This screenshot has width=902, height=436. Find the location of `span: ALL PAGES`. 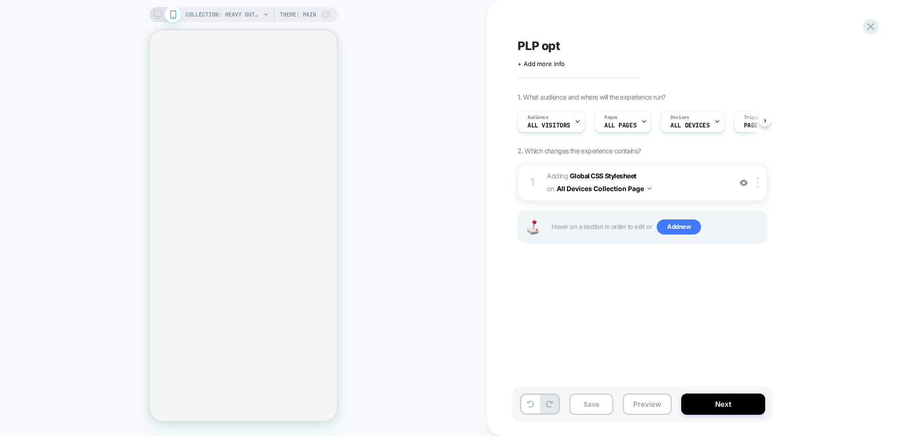

span: ALL PAGES is located at coordinates (620, 125).